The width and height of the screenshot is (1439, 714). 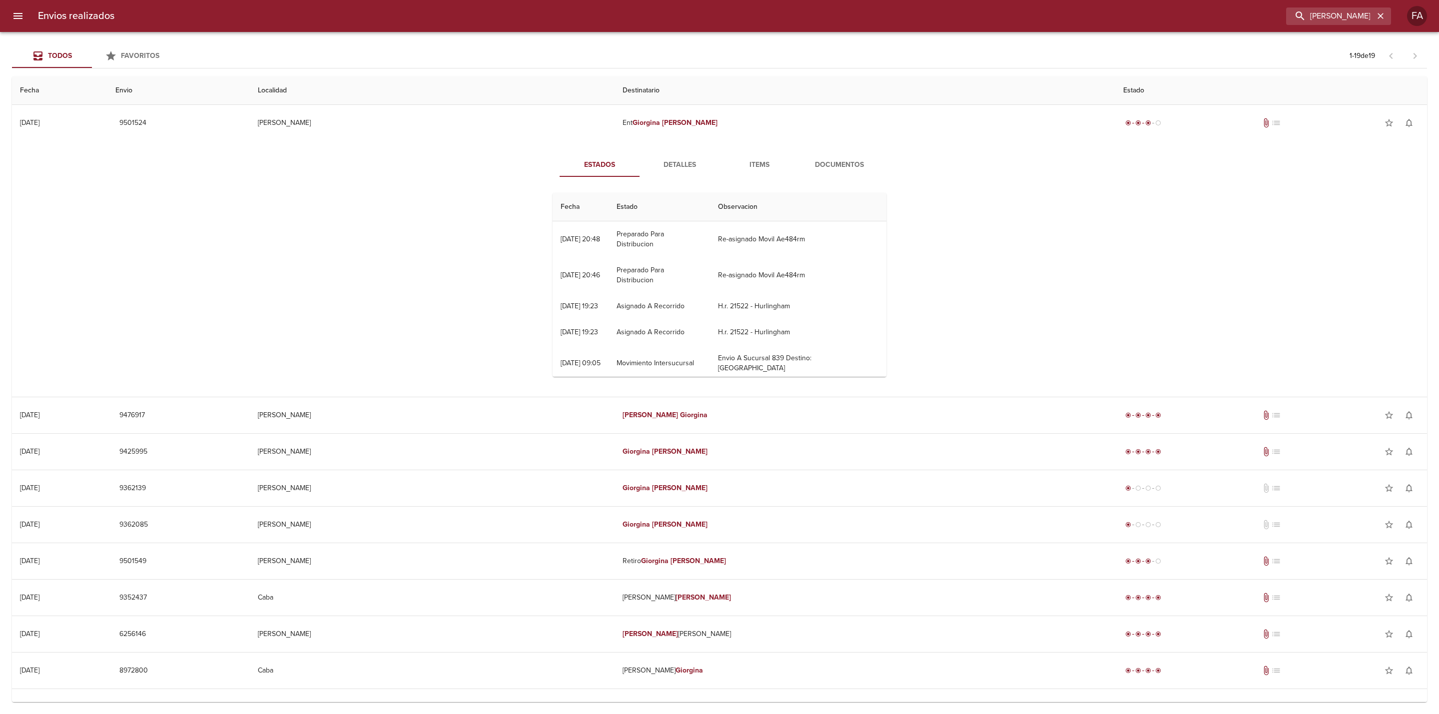 I want to click on span: Todos, so click(x=60, y=55).